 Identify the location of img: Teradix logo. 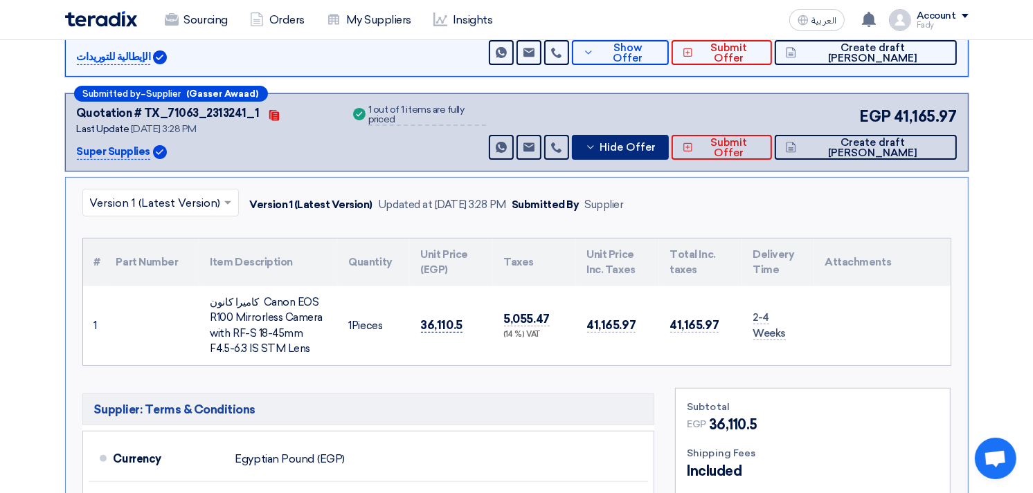
(101, 19).